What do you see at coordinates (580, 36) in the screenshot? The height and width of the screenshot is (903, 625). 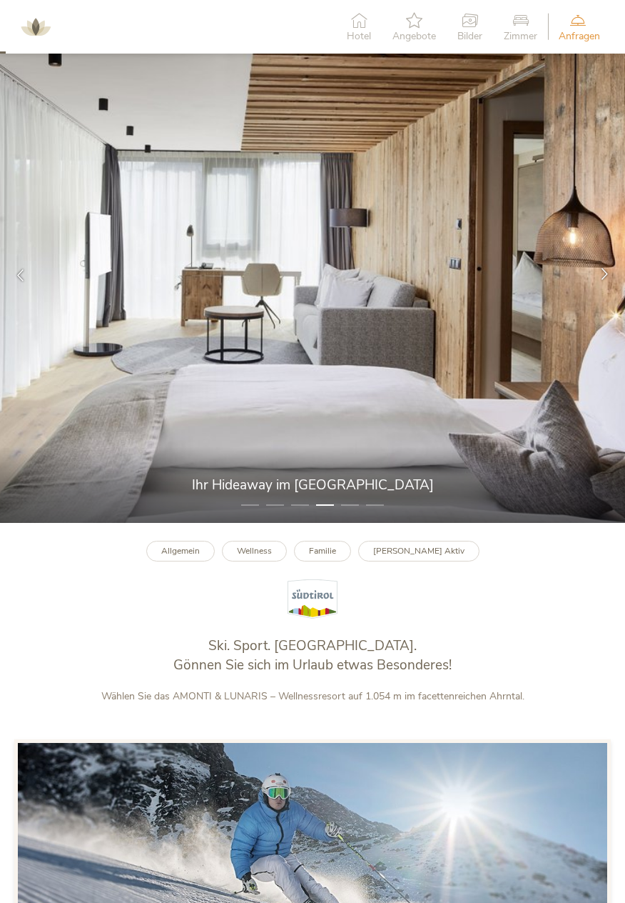 I see `span: Anfragen` at bounding box center [580, 36].